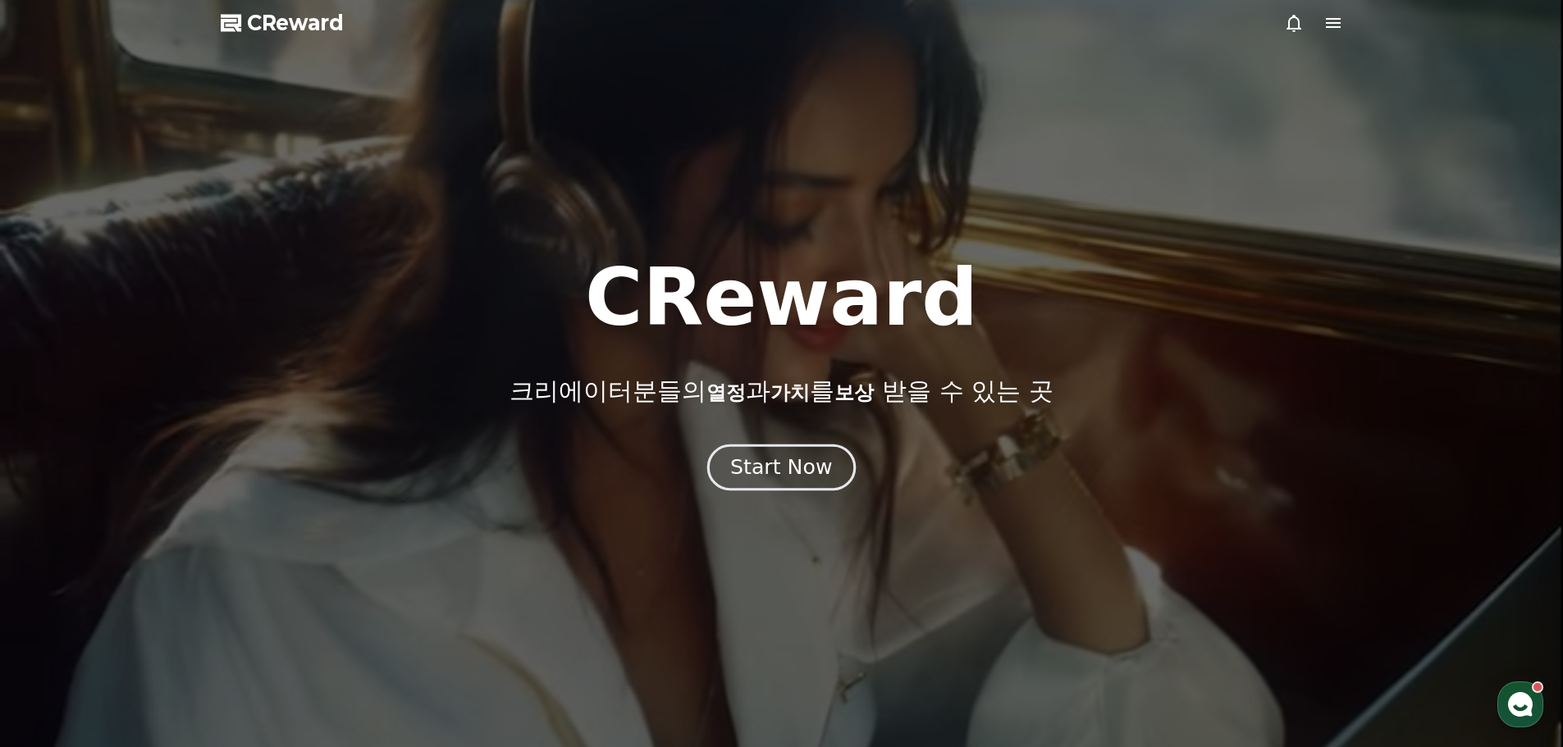 The width and height of the screenshot is (1563, 747). I want to click on p: 크리에이터분들의 과 를 받을 수 있는 곳, so click(781, 391).